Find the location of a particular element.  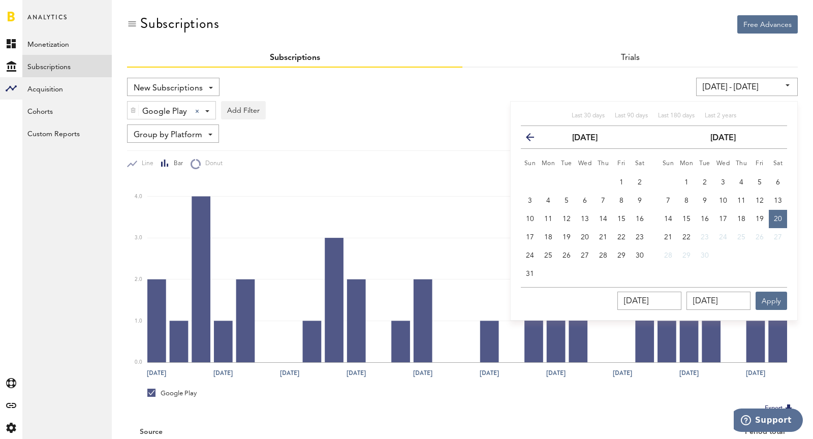

span: 21 is located at coordinates (668, 237).